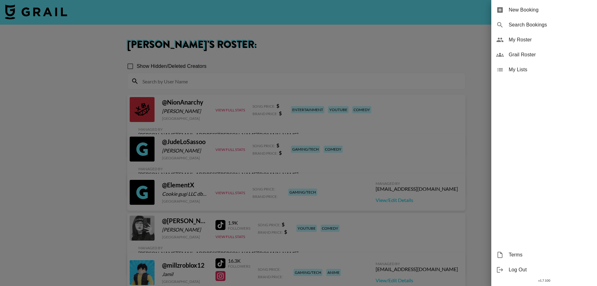  Describe the element at coordinates (545, 270) in the screenshot. I see `div: Log Out` at that location.